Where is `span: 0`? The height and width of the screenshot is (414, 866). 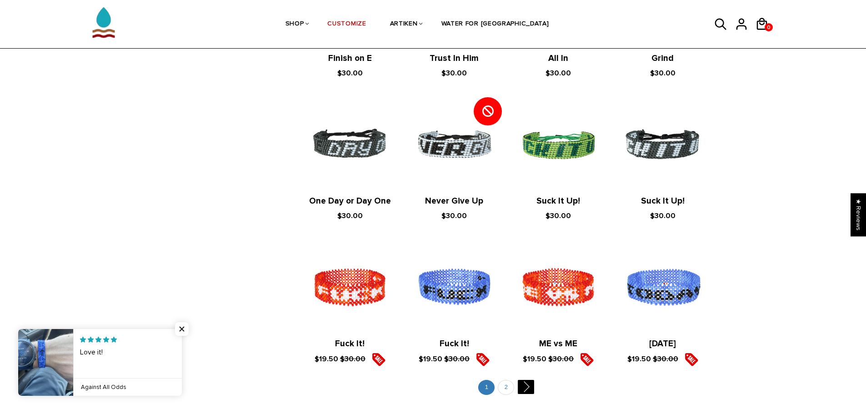 span: 0 is located at coordinates (769, 27).